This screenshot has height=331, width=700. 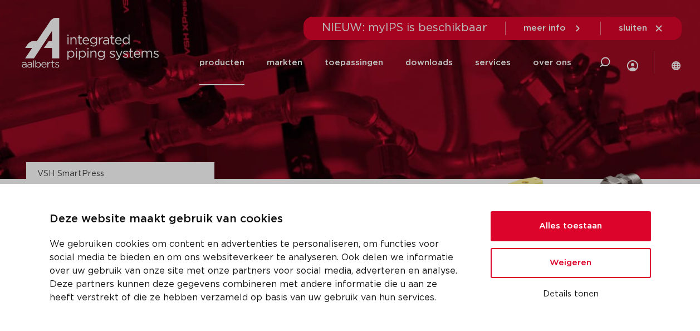 What do you see at coordinates (354, 62) in the screenshot?
I see `a: toepassingen` at bounding box center [354, 62].